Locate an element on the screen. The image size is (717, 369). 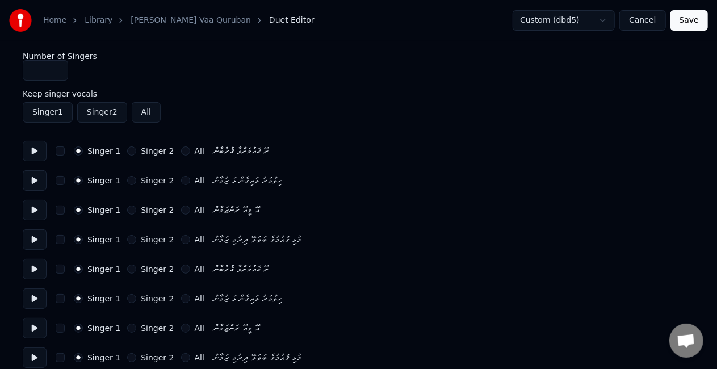
a: Home is located at coordinates (55, 20).